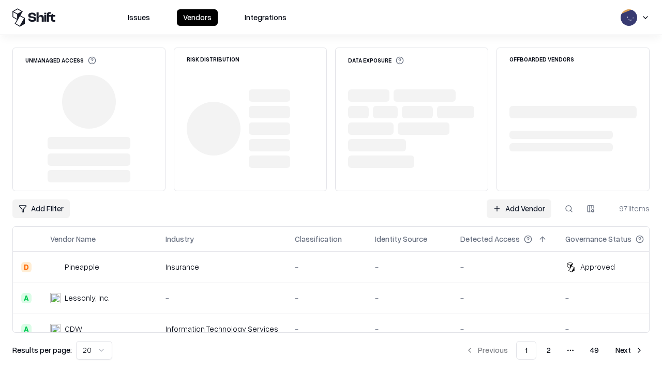 The width and height of the screenshot is (662, 372). I want to click on div: Vendor Name, so click(73, 239).